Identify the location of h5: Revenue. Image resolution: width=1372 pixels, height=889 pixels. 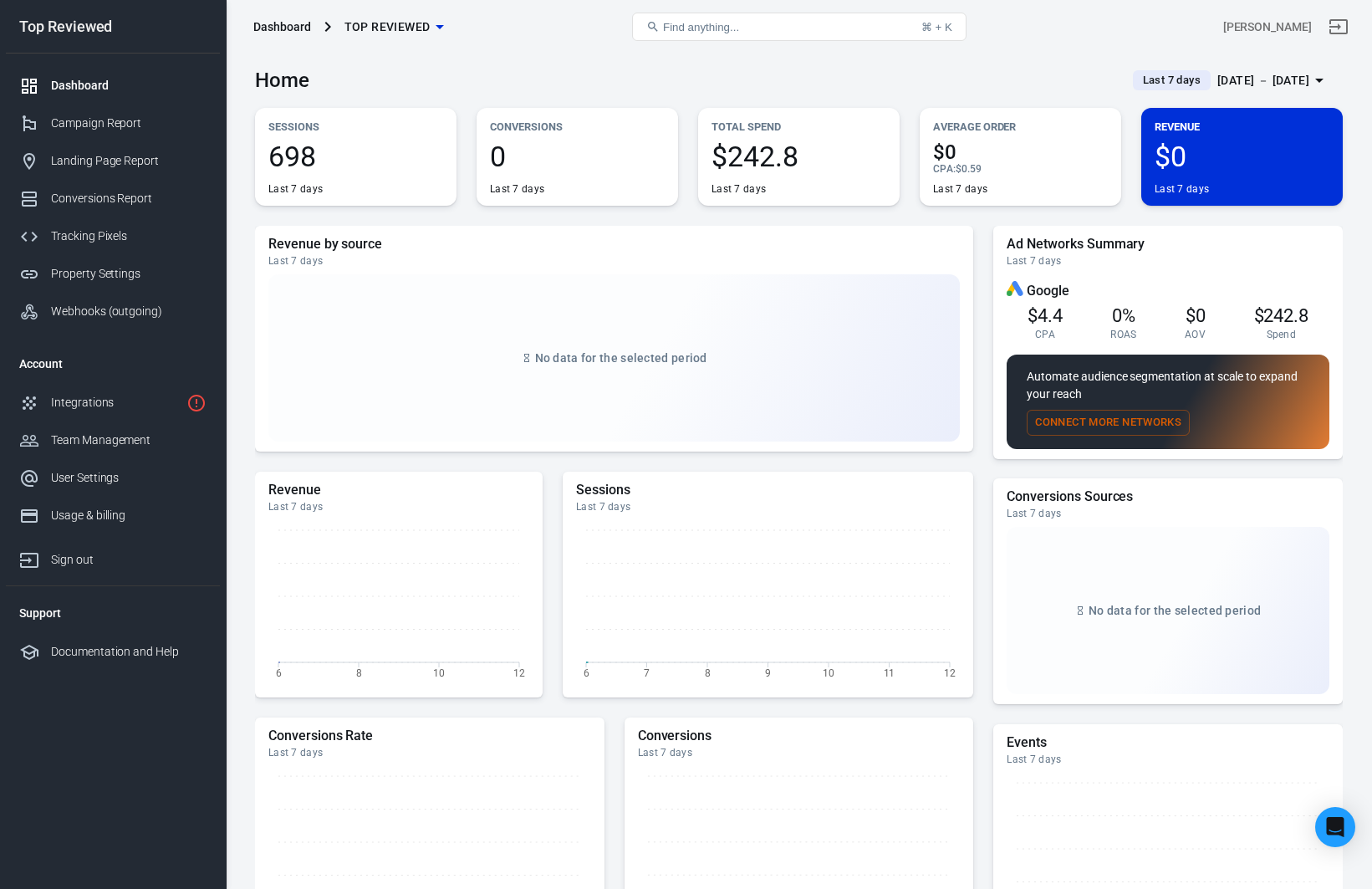
(399, 490).